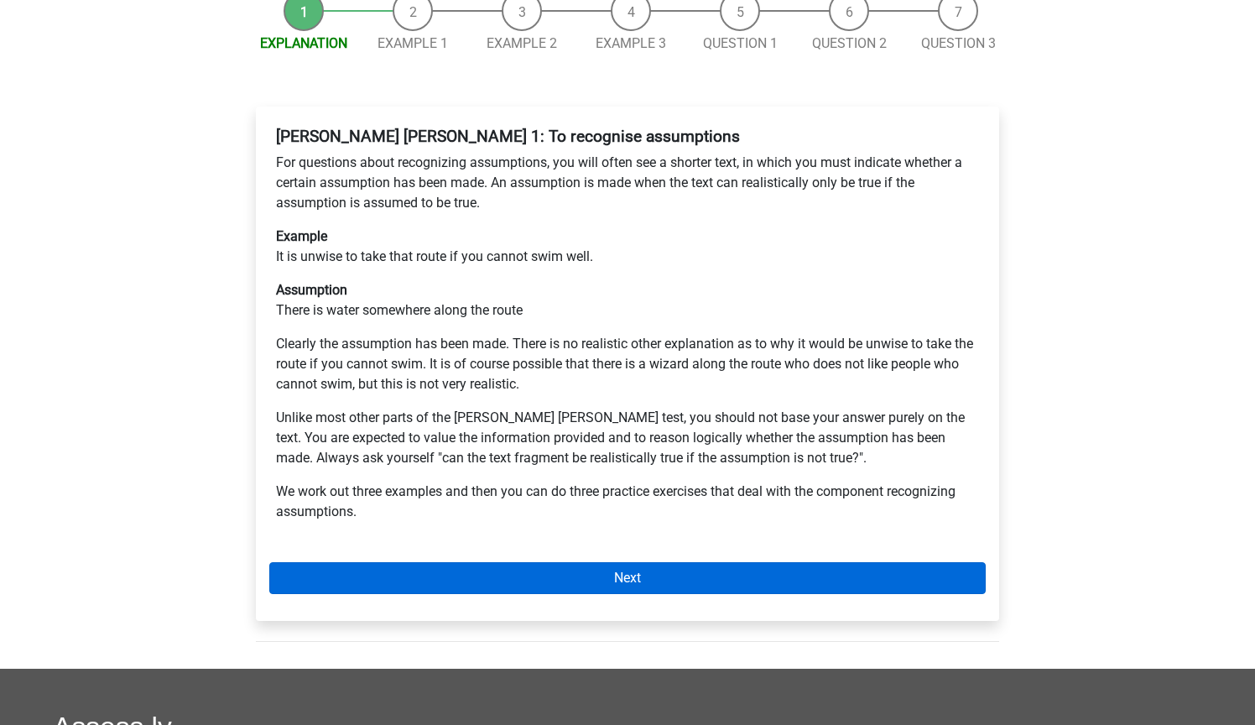 The height and width of the screenshot is (725, 1255). Describe the element at coordinates (627, 183) in the screenshot. I see `p: For questions about recognizing assumptions, you will often see a shorter text, in which you must...` at that location.